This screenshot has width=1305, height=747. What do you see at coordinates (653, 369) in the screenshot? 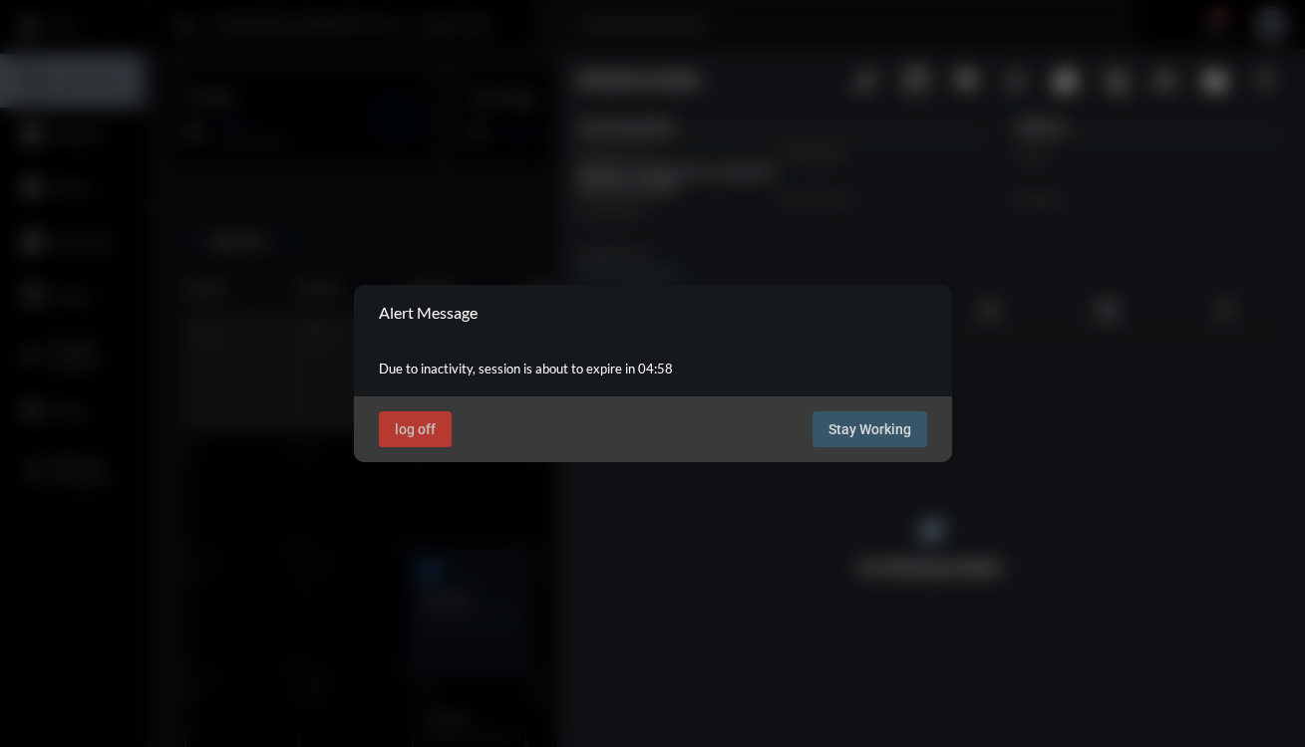
I see `p: Due to inactivity, session is about to expire in 04:58` at bounding box center [653, 369].